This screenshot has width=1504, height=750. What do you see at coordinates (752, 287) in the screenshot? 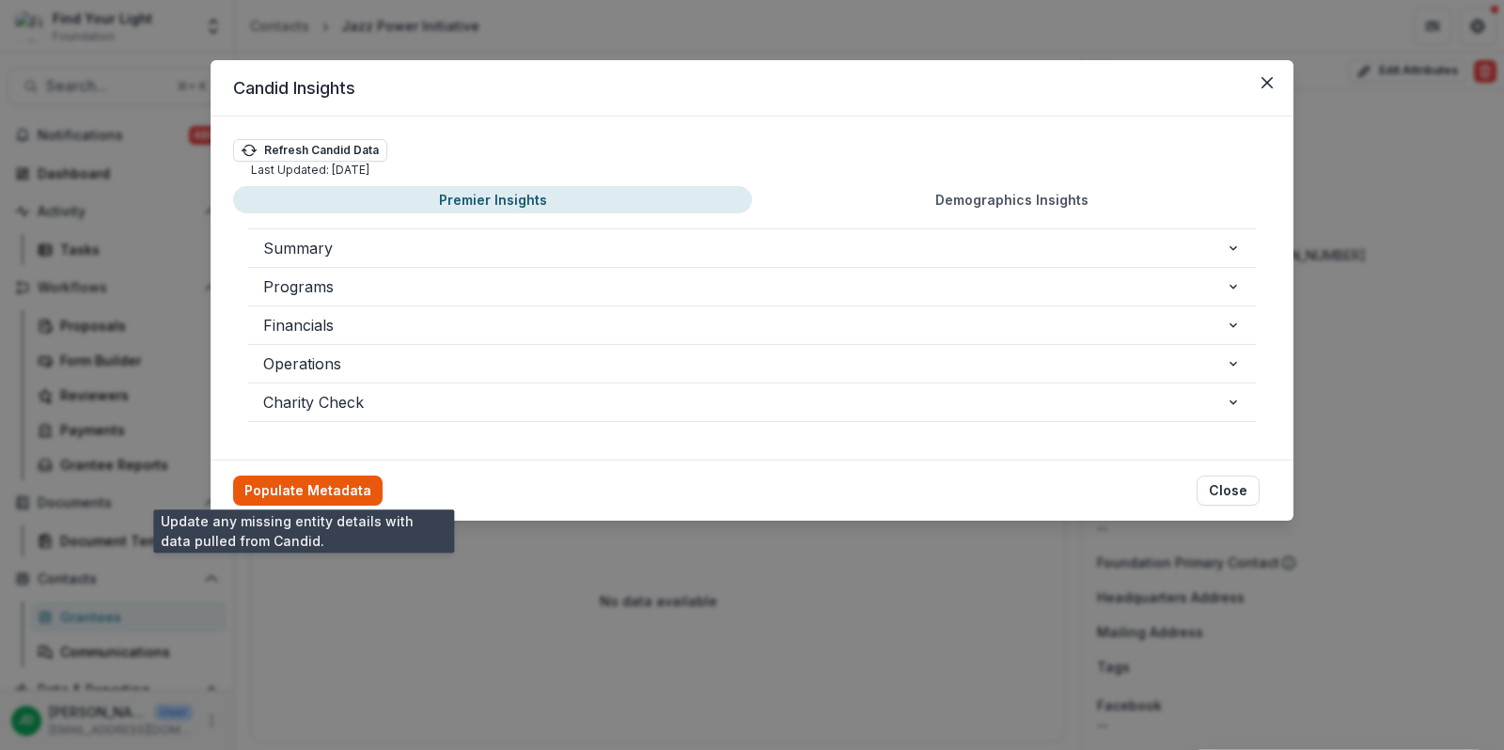
I see `button: Programs` at bounding box center [752, 287].